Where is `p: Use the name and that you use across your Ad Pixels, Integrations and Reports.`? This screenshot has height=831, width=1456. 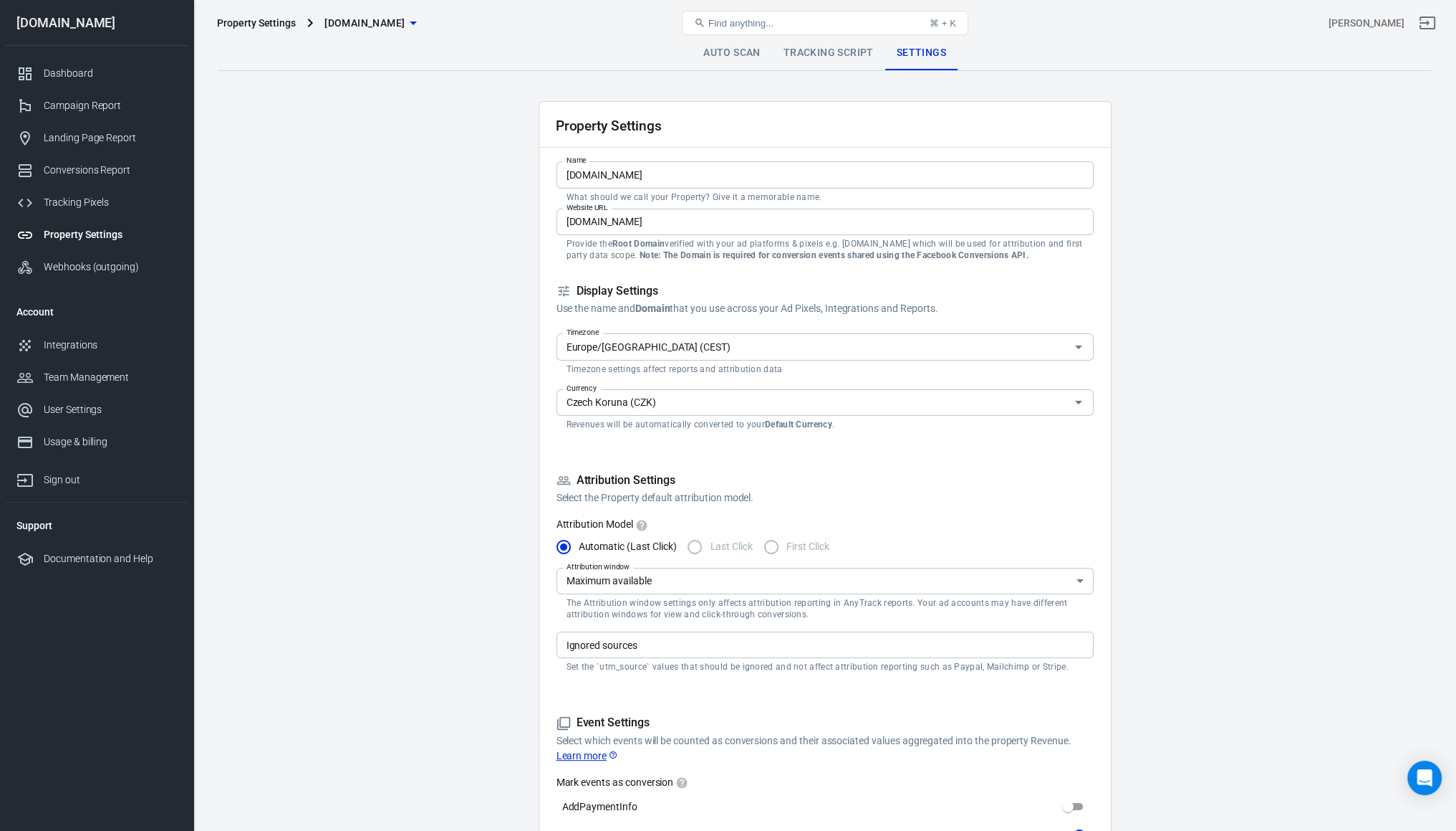 p: Use the name and that you use across your Ad Pixels, Integrations and Reports. is located at coordinates (825, 308).